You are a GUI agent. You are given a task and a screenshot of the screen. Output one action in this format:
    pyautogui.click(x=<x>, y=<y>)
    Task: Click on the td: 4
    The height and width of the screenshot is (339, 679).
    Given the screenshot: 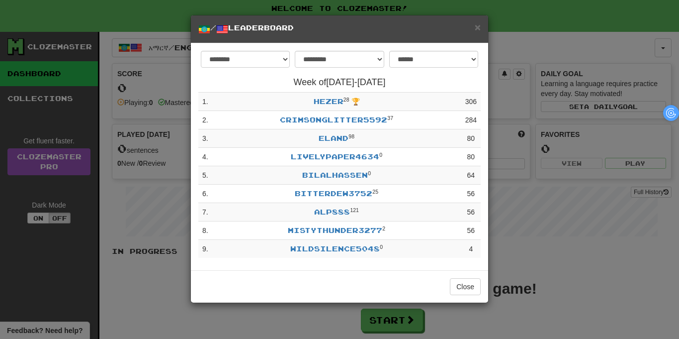 What is the action you would take?
    pyautogui.click(x=471, y=249)
    